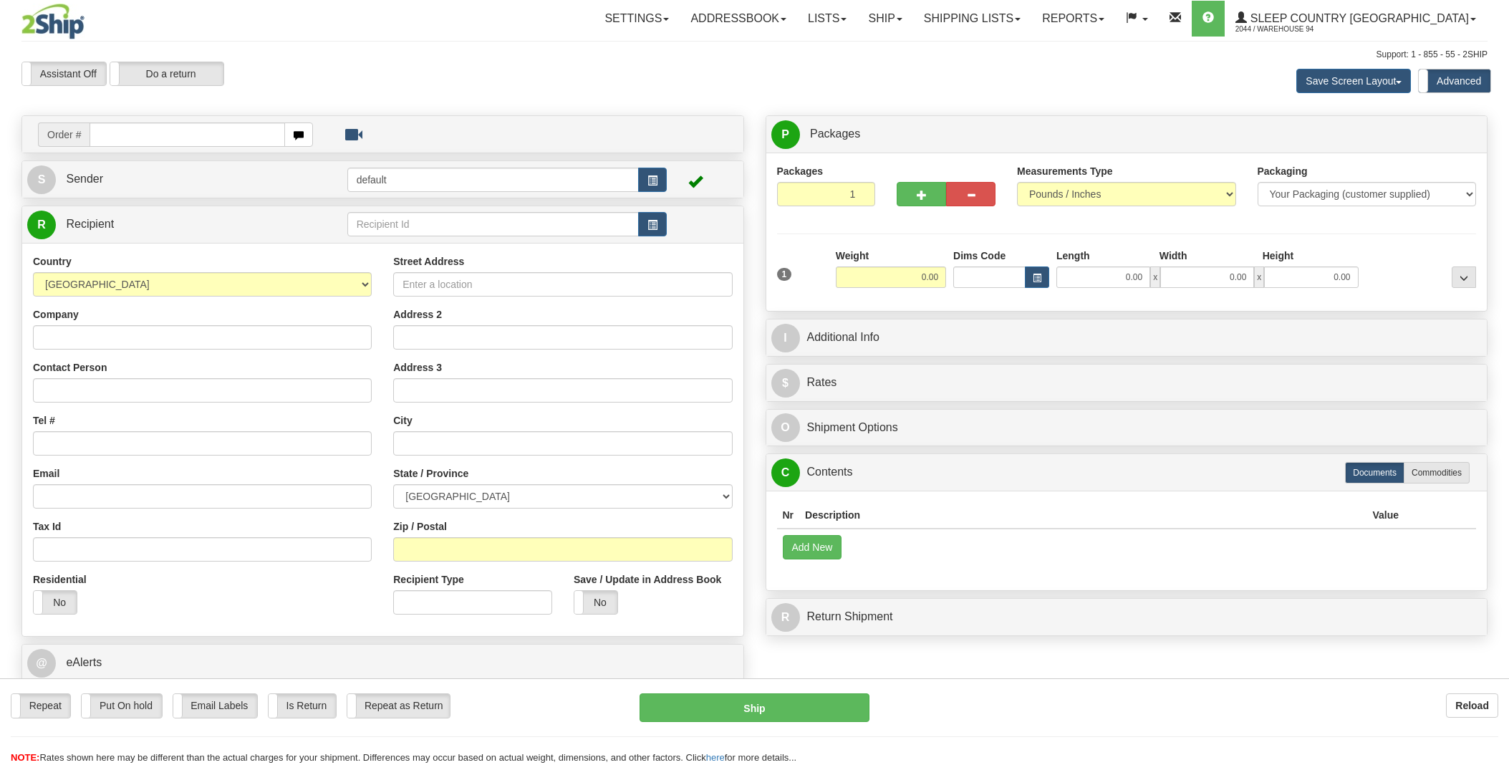 The width and height of the screenshot is (1509, 765). Describe the element at coordinates (972, 19) in the screenshot. I see `a: Shipping lists` at that location.